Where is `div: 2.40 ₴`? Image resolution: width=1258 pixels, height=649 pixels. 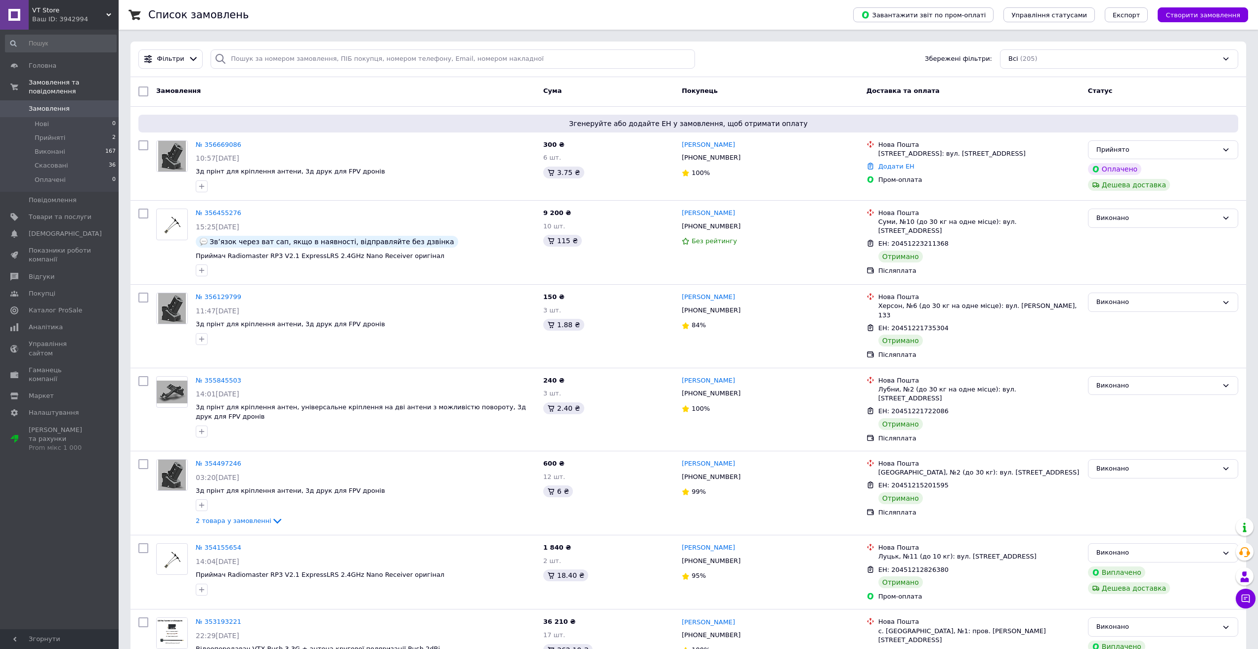
div: 2.40 ₴ is located at coordinates (563, 408).